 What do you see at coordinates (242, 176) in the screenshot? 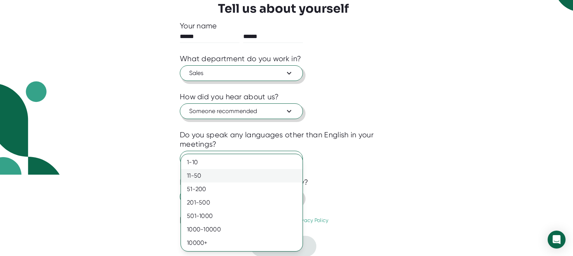
I see `div: 11-50` at bounding box center [242, 176].